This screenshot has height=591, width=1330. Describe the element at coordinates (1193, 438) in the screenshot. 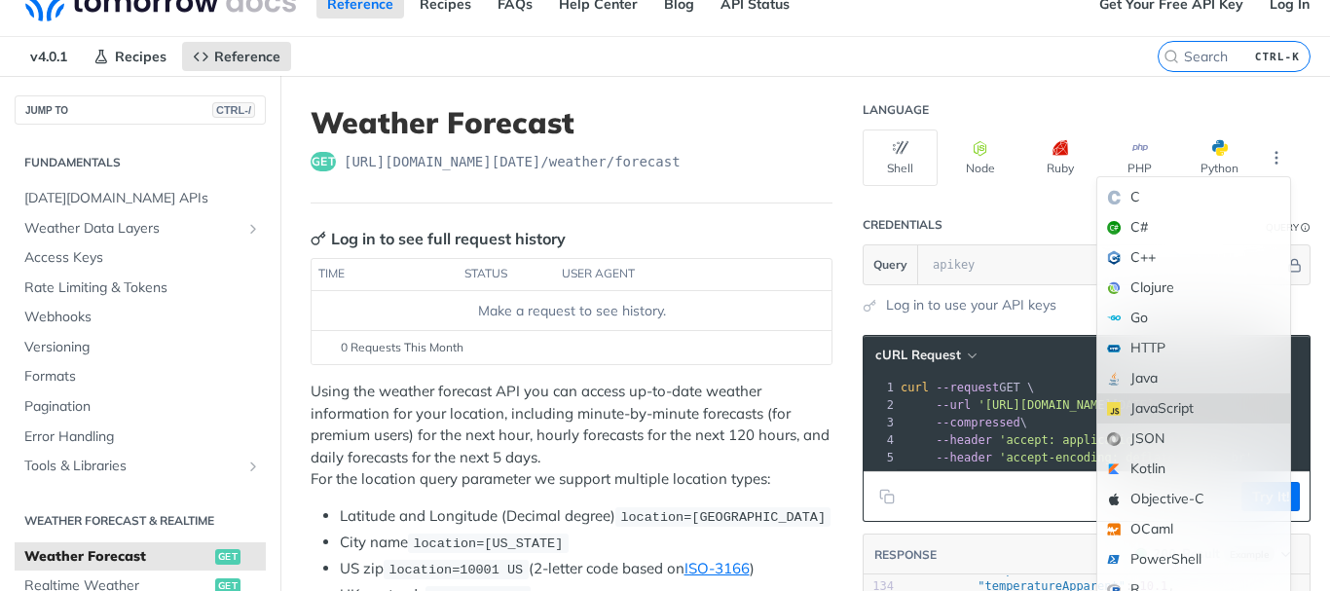

I see `div: JSON` at that location.